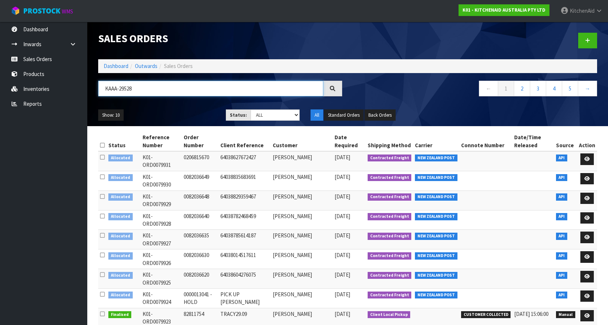  I want to click on th: Order Number, so click(200, 141).